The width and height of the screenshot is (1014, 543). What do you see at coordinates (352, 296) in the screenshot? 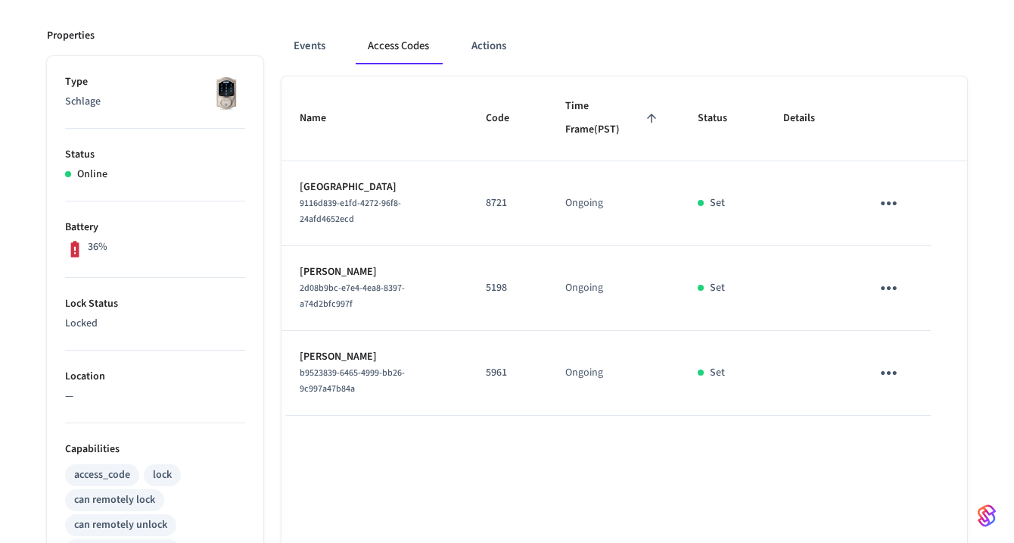
I see `span: 2d08b9bc-e7e4-4ea8-8397-a74d2bfc997f` at bounding box center [352, 296].